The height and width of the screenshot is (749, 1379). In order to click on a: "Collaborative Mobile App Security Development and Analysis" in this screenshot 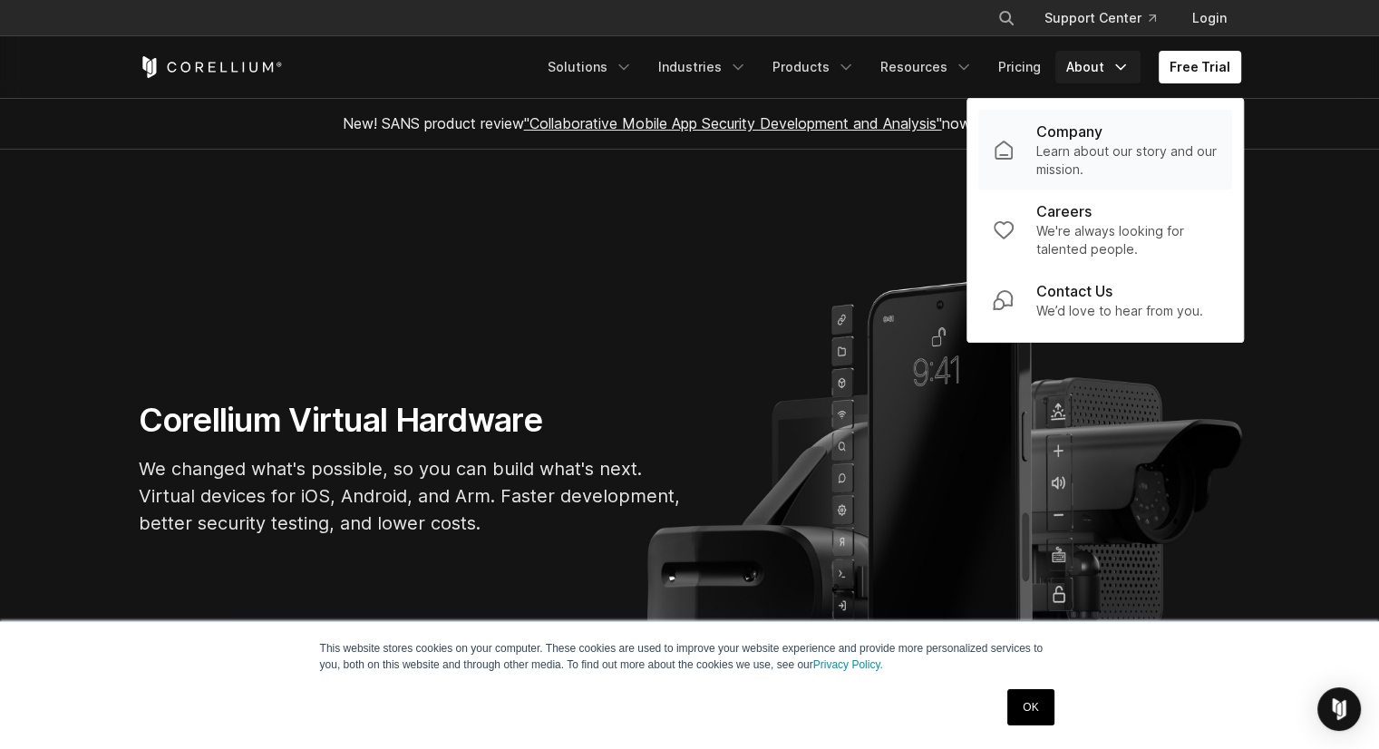, I will do `click(732, 123)`.